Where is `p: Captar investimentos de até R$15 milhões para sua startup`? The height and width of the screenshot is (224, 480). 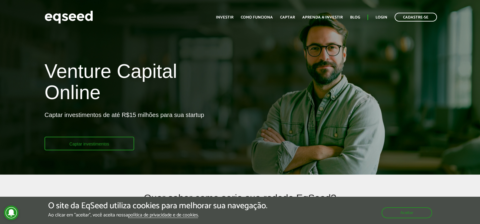
p: Captar investimentos de até R$15 milhões para sua startup is located at coordinates (124, 124).